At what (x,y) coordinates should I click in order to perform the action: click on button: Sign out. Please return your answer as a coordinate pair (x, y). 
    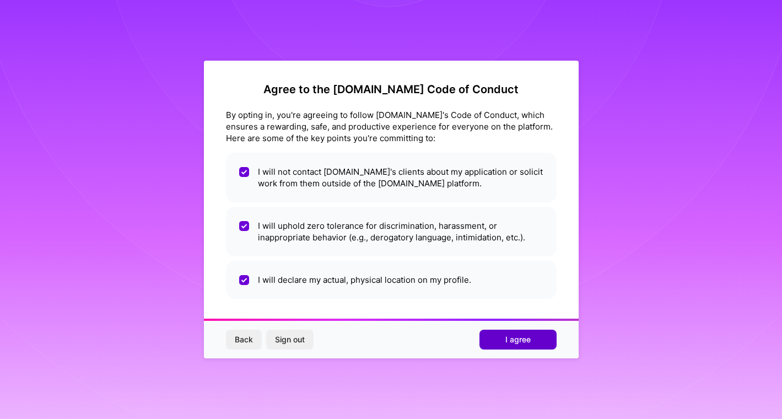
    Looking at the image, I should click on (290, 339).